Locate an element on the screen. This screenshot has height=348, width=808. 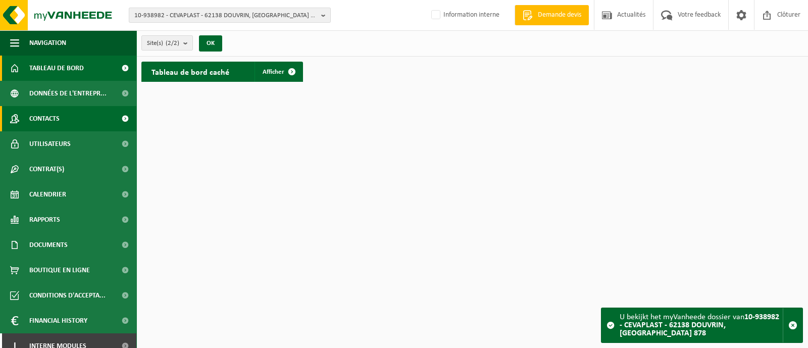
a: Afficher is located at coordinates (278, 72).